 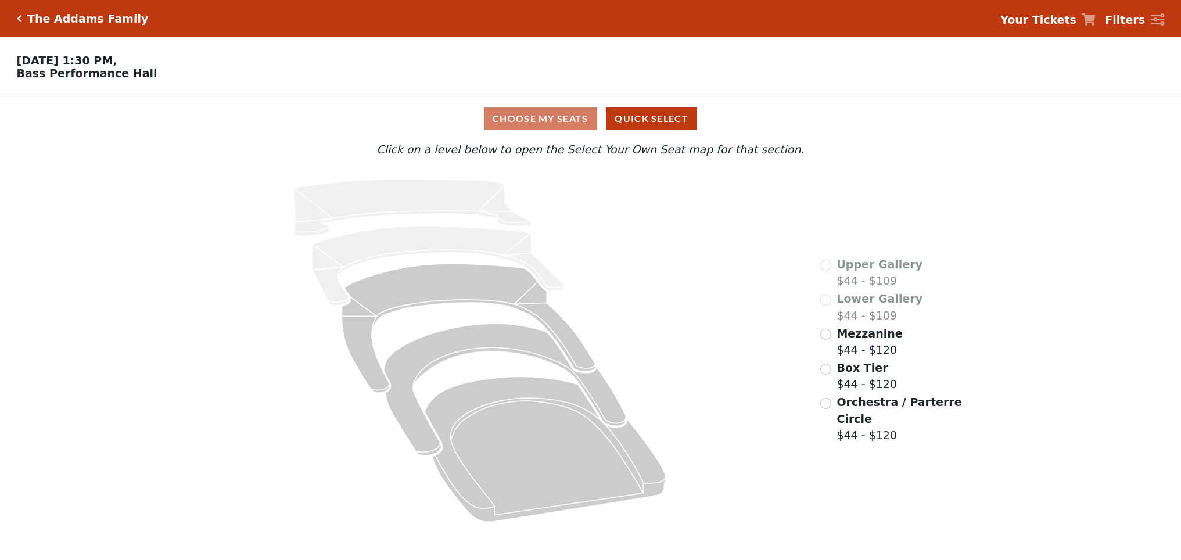 What do you see at coordinates (899, 410) in the screenshot?
I see `span: Orchestra / Parterre Circle` at bounding box center [899, 410].